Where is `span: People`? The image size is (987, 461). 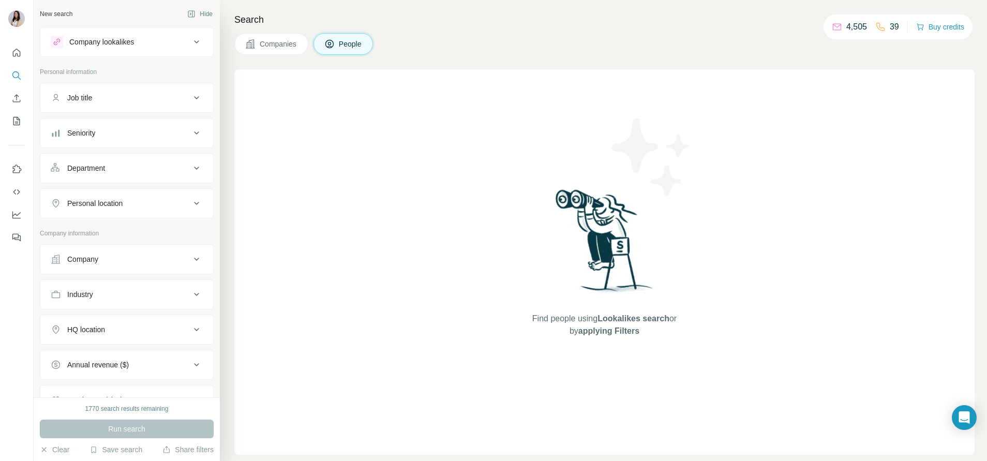
span: People is located at coordinates (351, 44).